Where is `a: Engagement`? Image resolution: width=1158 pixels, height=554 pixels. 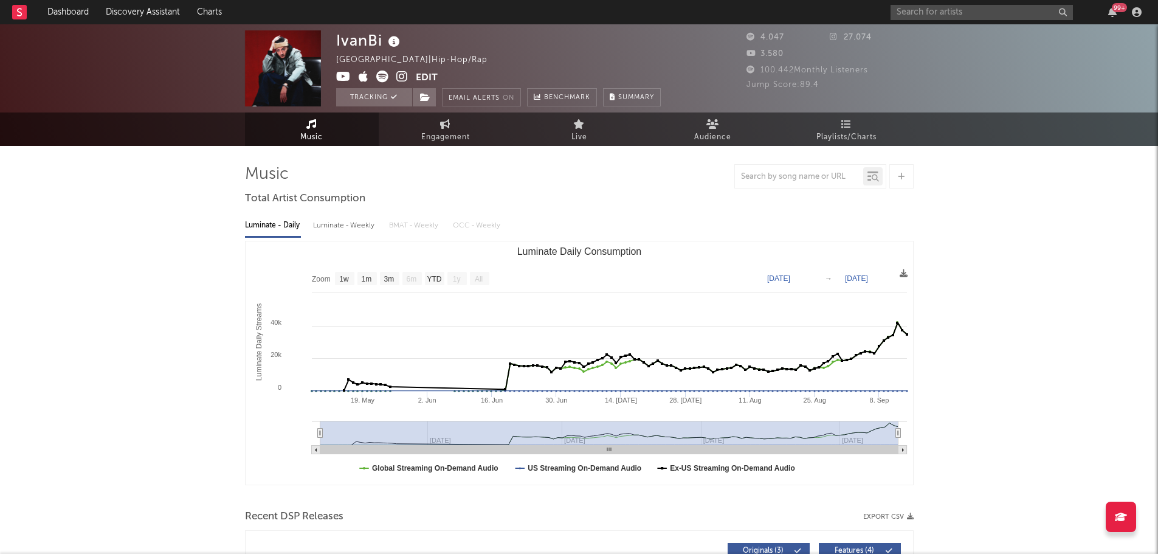
a: Engagement is located at coordinates (445, 129).